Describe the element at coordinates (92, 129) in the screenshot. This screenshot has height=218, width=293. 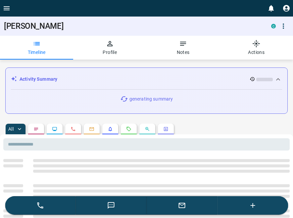
I see `svg: Emails` at that location.